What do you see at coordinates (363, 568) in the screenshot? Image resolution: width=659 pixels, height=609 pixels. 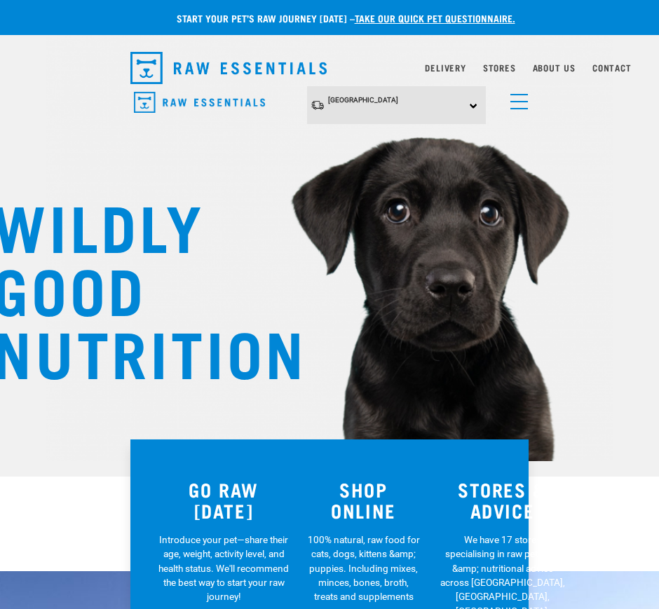 I see `p: 100% natural, raw food for cats, dogs, kittens &amp; puppies. Including mixes, minces, bones, bro...` at bounding box center [363, 568].